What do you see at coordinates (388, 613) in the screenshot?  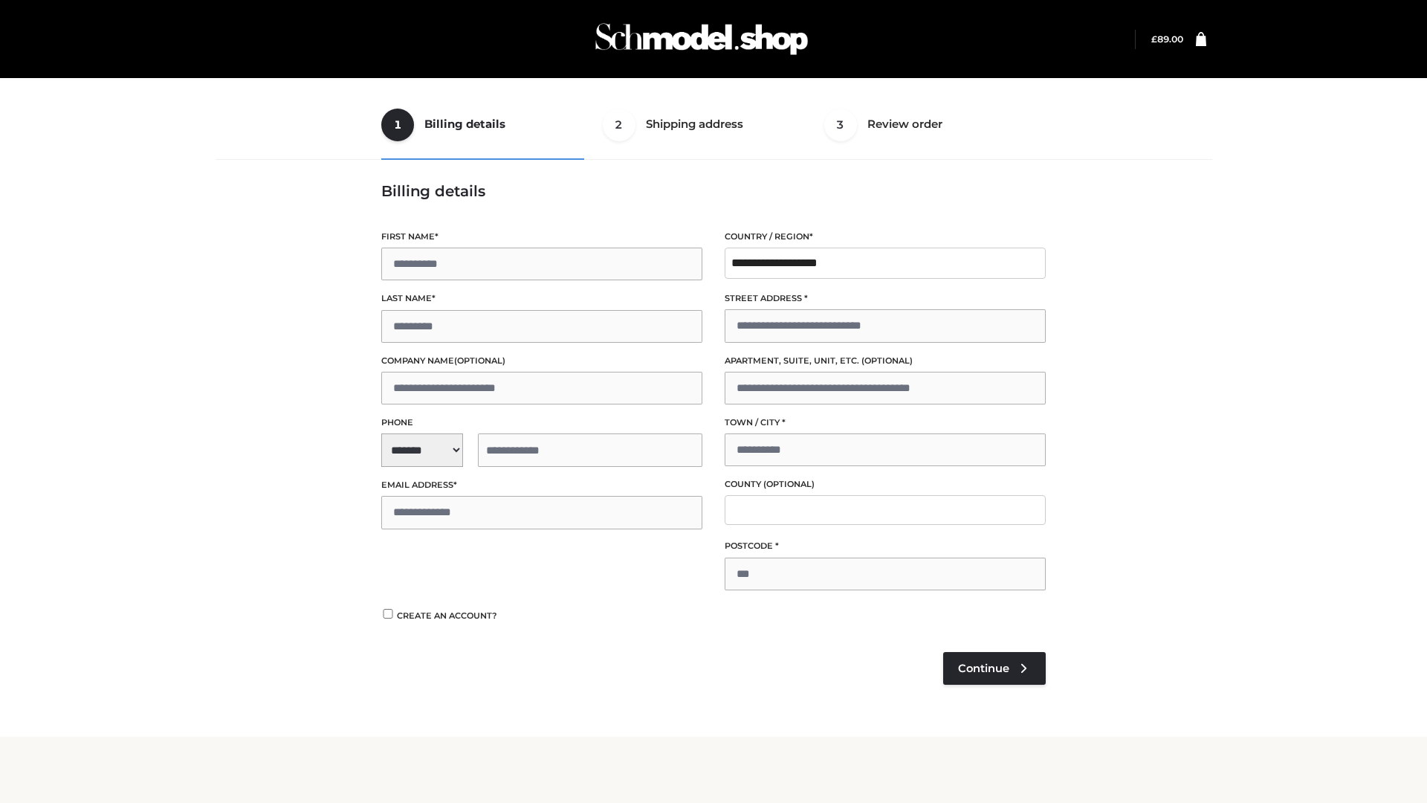 I see `input: Create an account?` at bounding box center [388, 613].